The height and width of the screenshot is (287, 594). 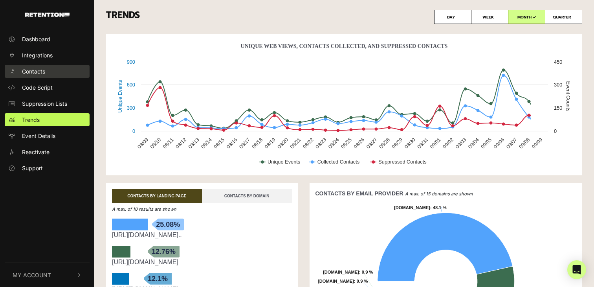 What do you see at coordinates (270, 143) in the screenshot?
I see `text: 08/19` at bounding box center [270, 143].